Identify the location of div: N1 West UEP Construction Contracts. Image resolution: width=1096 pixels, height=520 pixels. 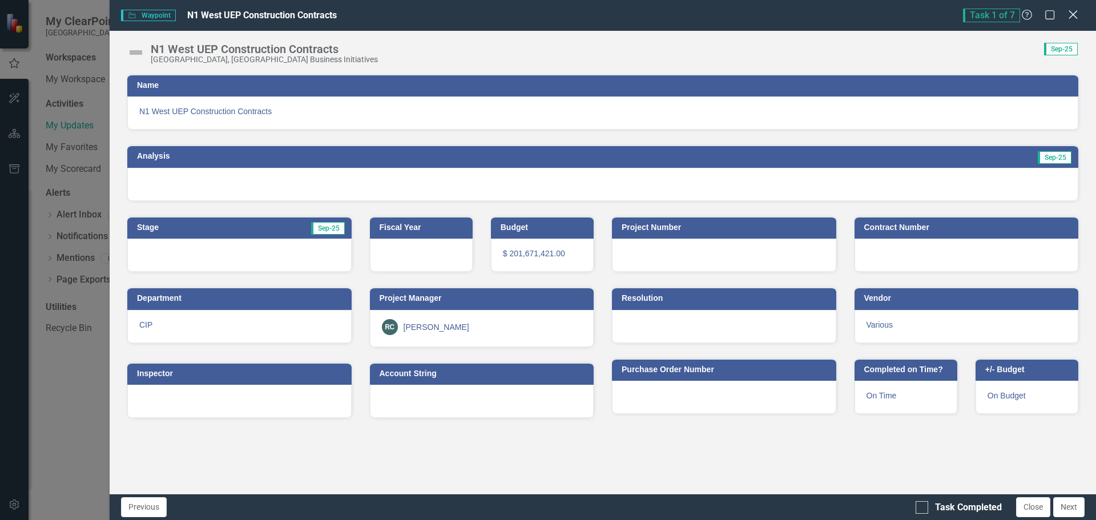
(264, 49).